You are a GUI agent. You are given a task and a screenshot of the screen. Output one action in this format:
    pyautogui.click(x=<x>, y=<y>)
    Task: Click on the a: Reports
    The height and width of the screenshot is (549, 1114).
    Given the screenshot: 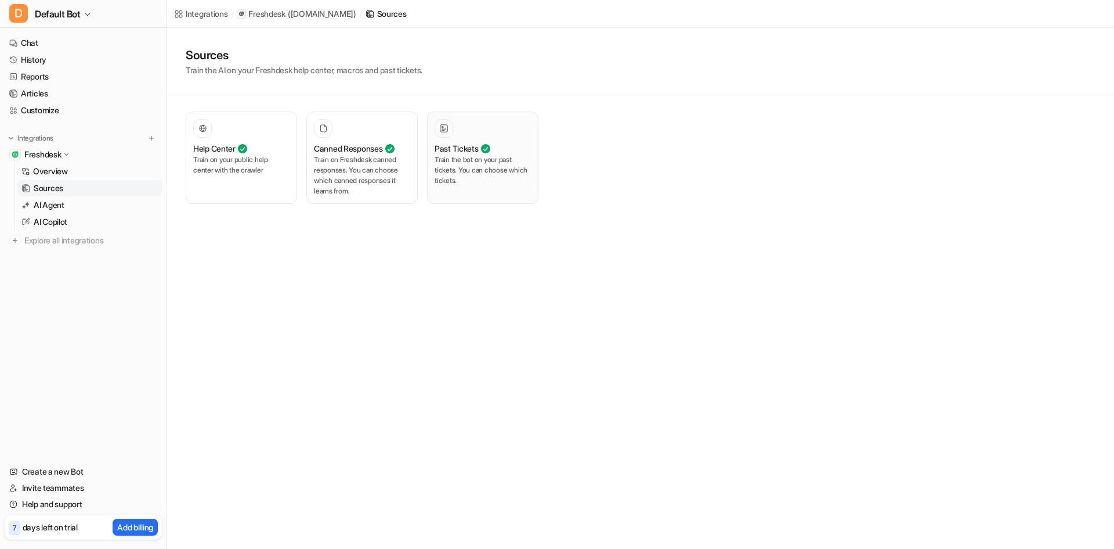 What is the action you would take?
    pyautogui.click(x=83, y=77)
    